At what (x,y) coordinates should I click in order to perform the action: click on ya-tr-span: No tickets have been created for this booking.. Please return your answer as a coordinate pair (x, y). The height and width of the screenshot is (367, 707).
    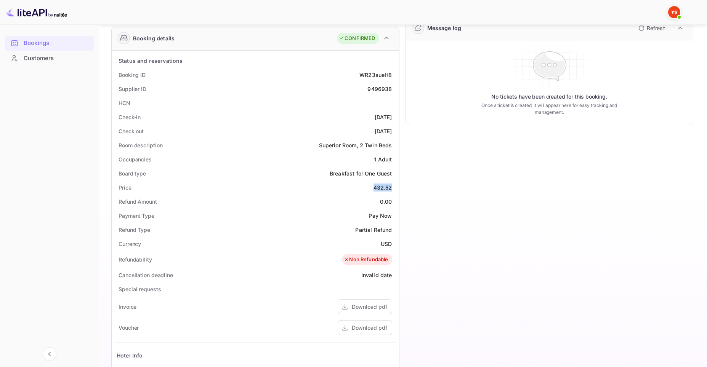
    Looking at the image, I should click on (549, 97).